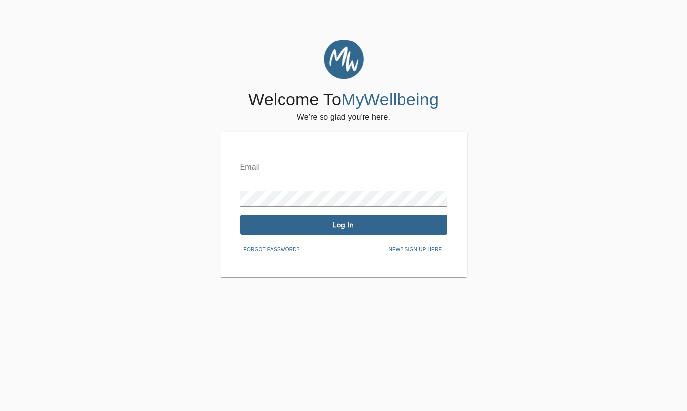  Describe the element at coordinates (272, 250) in the screenshot. I see `span: Forgot password?` at that location.